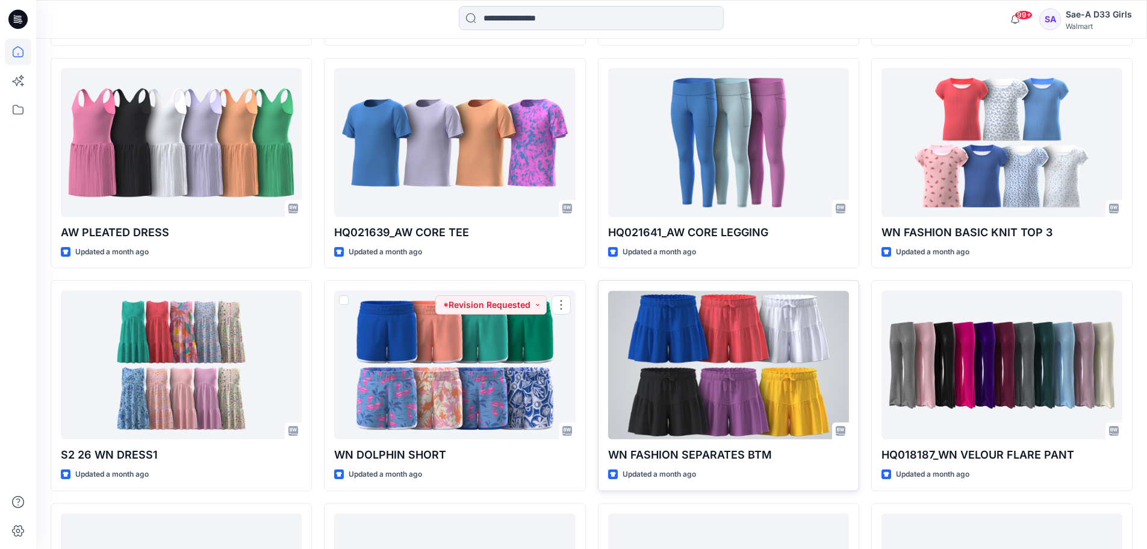 The width and height of the screenshot is (1147, 549). What do you see at coordinates (729, 232) in the screenshot?
I see `p: HQ021641_AW CORE LEGGING` at bounding box center [729, 232].